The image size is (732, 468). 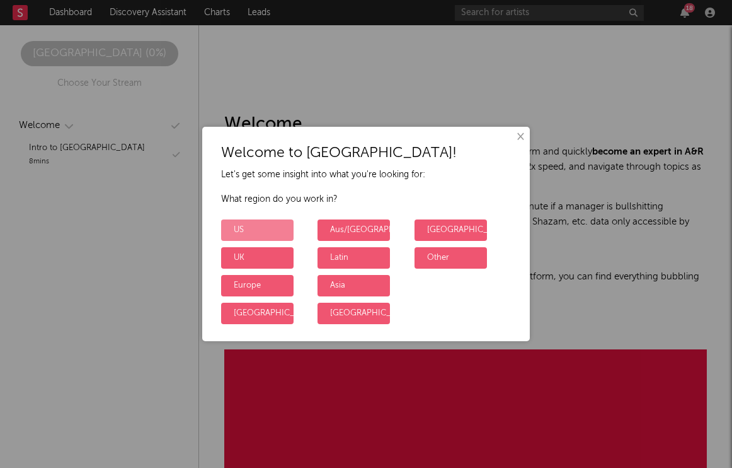 I want to click on div: Let's get some insight into what you're looking for:, so click(x=366, y=175).